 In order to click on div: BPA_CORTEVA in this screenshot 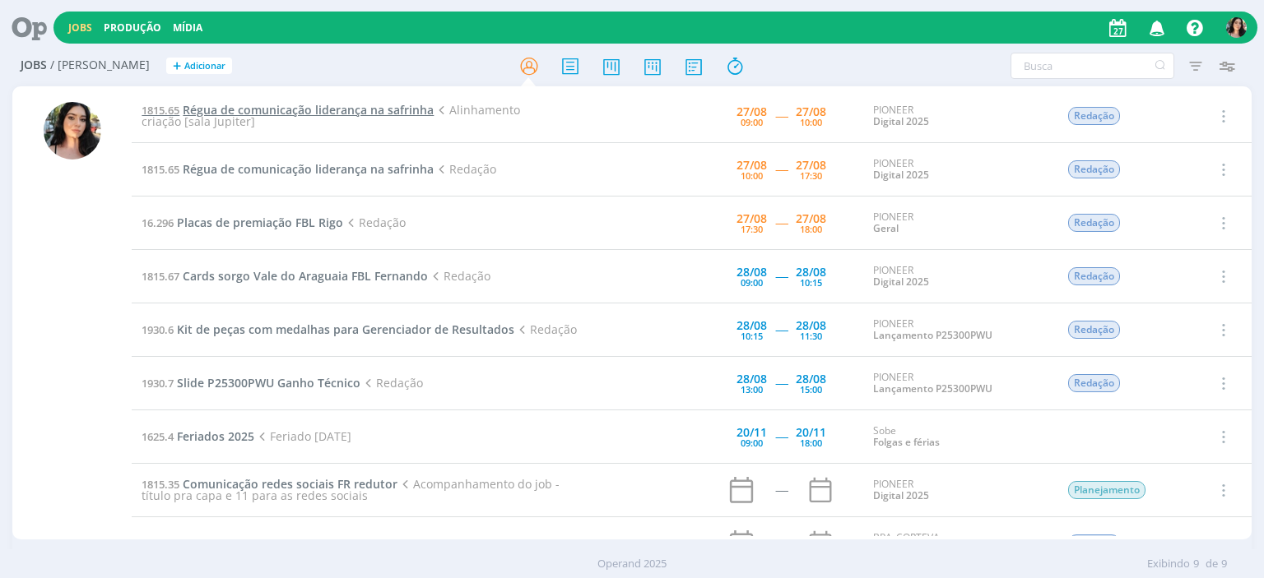, I will do `click(958, 544)`.